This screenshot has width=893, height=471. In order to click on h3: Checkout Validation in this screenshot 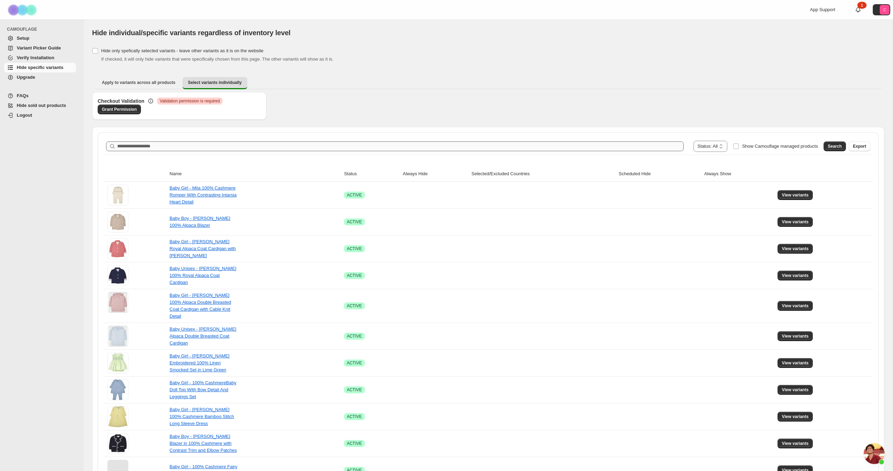, I will do `click(121, 101)`.